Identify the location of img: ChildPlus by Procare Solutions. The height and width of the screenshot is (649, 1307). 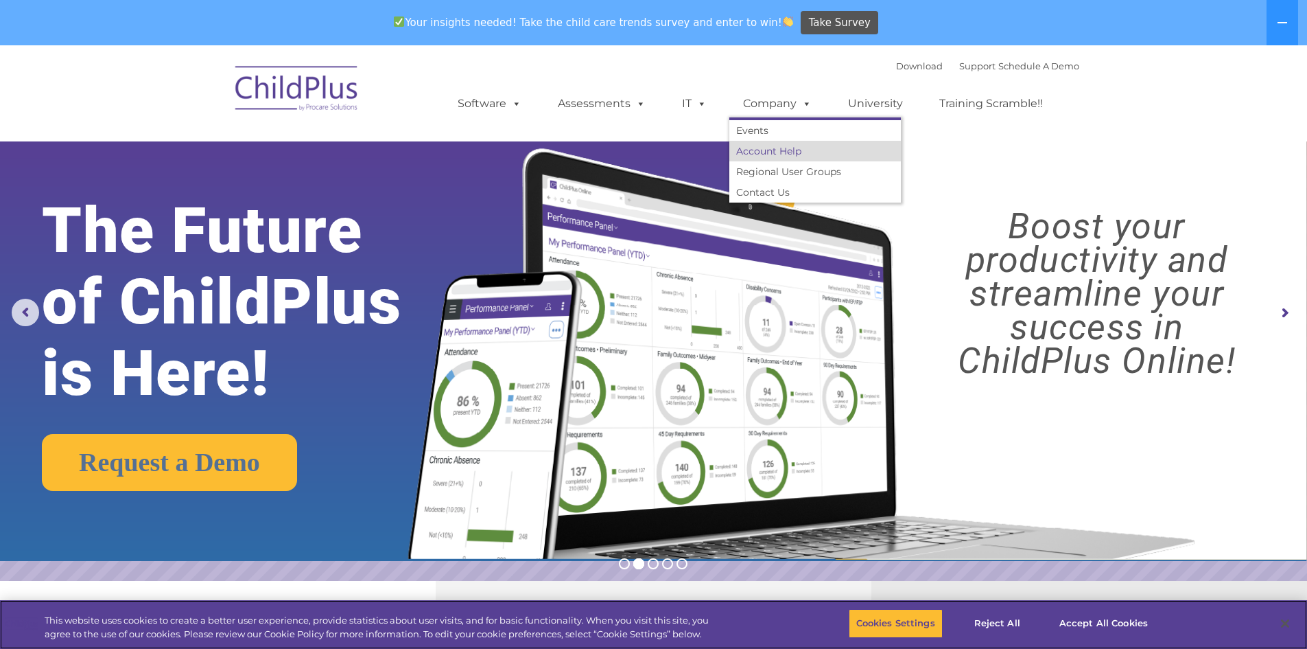
(297, 91).